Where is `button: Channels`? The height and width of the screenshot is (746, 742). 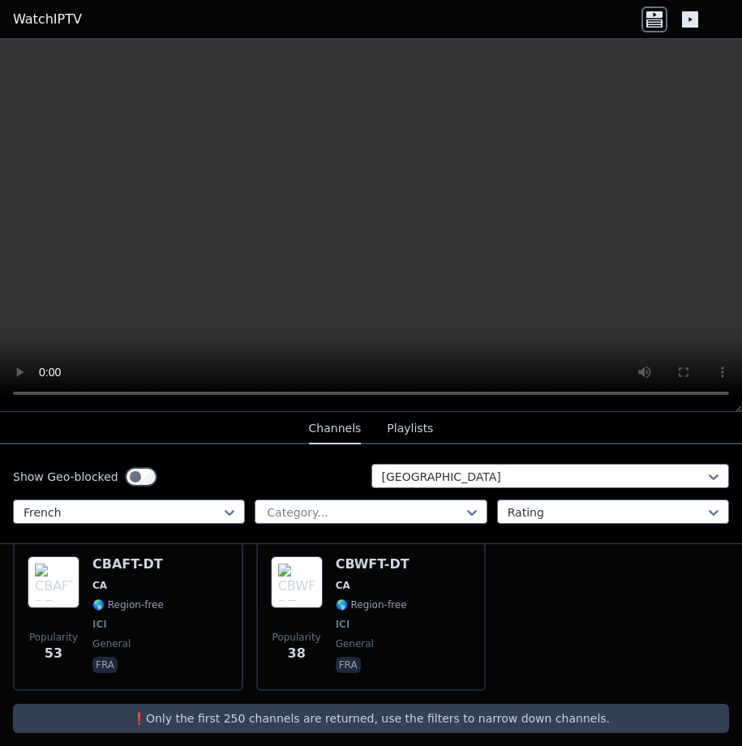
button: Channels is located at coordinates (335, 429).